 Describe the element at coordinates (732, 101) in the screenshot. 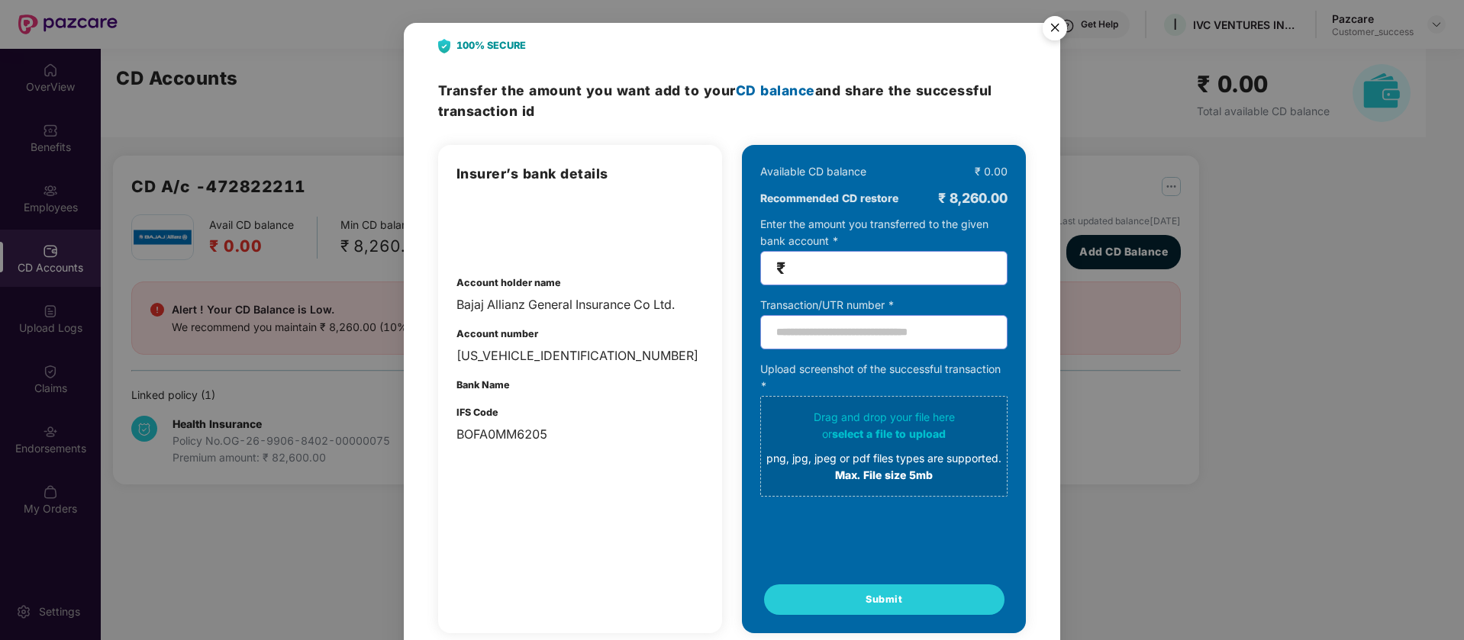

I see `h3: Transfer the amount and share the successful transaction id` at that location.